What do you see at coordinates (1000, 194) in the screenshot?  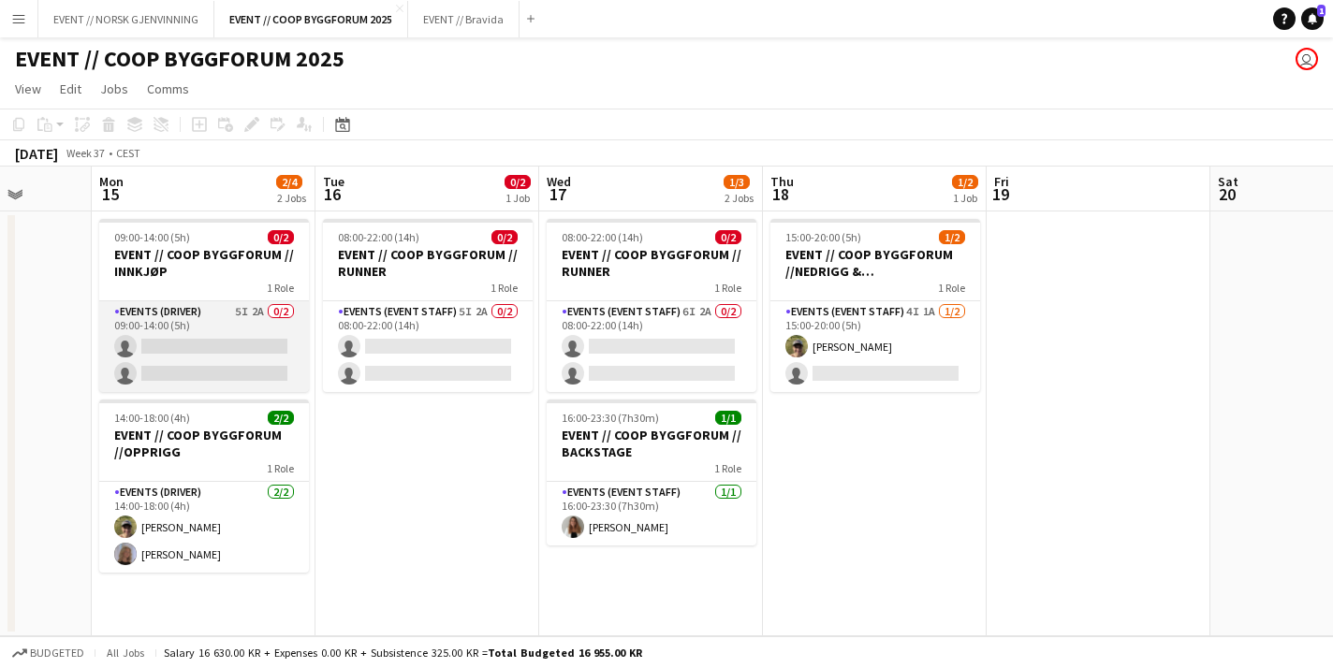 I see `span: 19` at bounding box center [1000, 194].